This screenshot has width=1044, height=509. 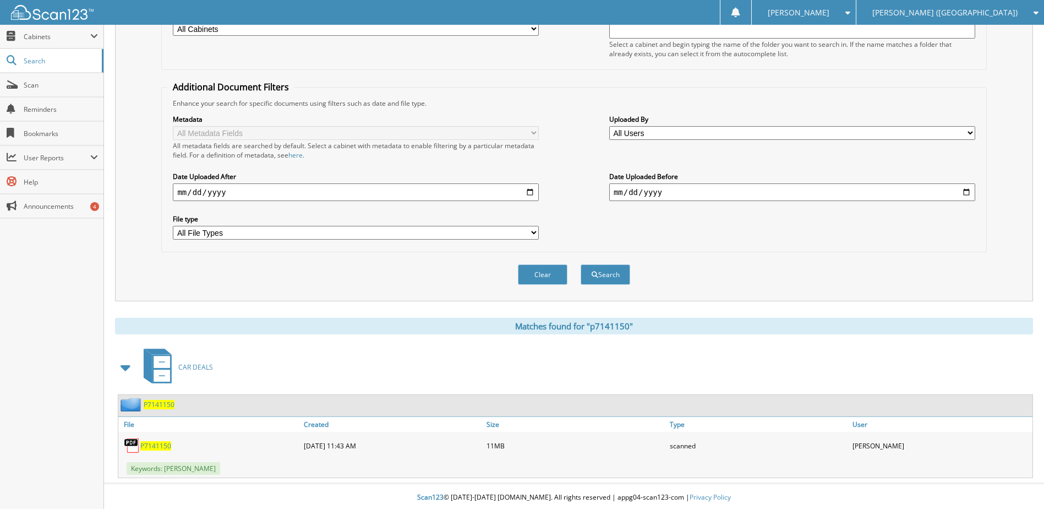 I want to click on span: CAR DEALS, so click(x=195, y=367).